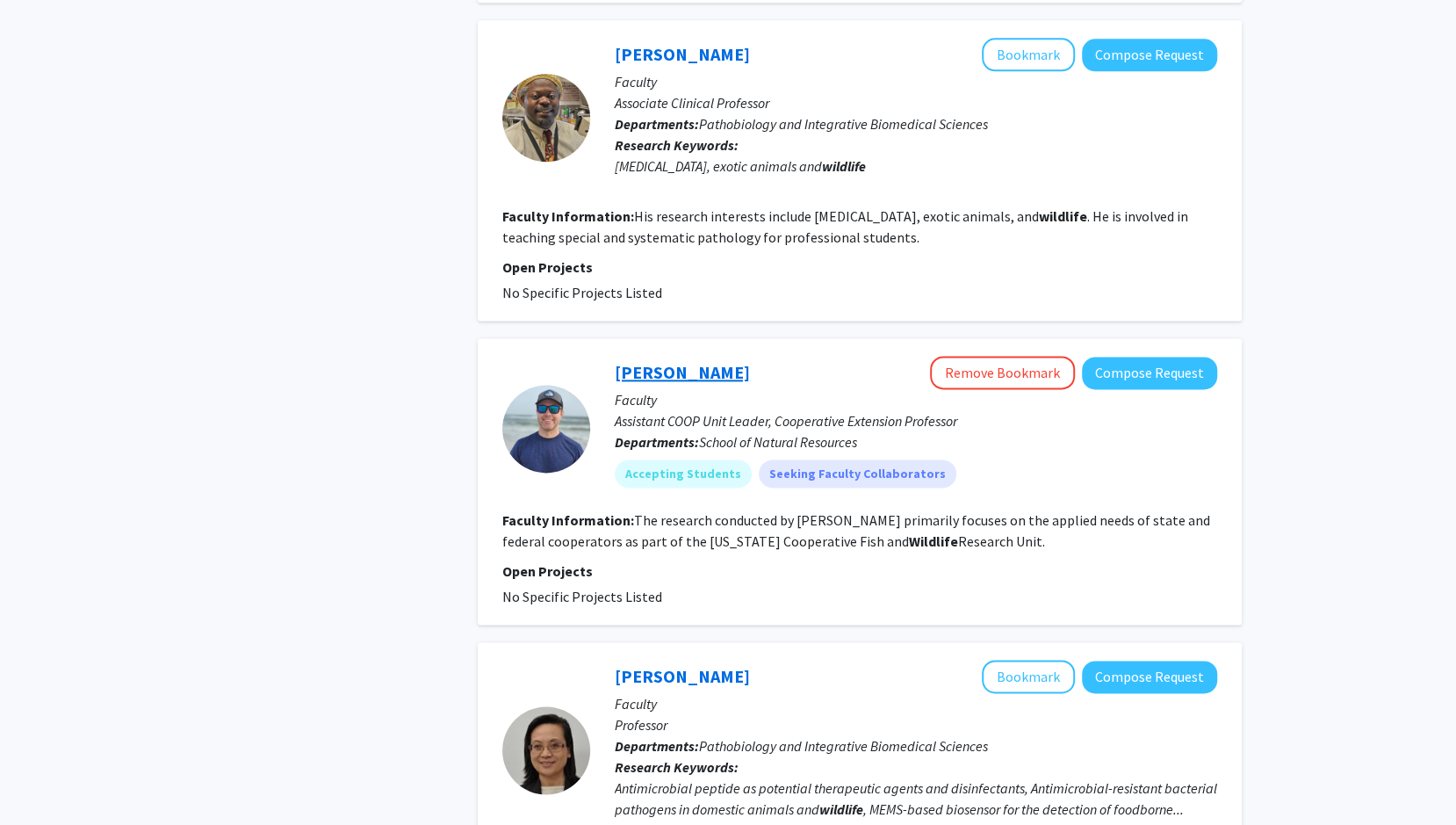 This screenshot has width=1456, height=825. What do you see at coordinates (778, 442) in the screenshot?
I see `span: School of Natural Resources` at bounding box center [778, 442].